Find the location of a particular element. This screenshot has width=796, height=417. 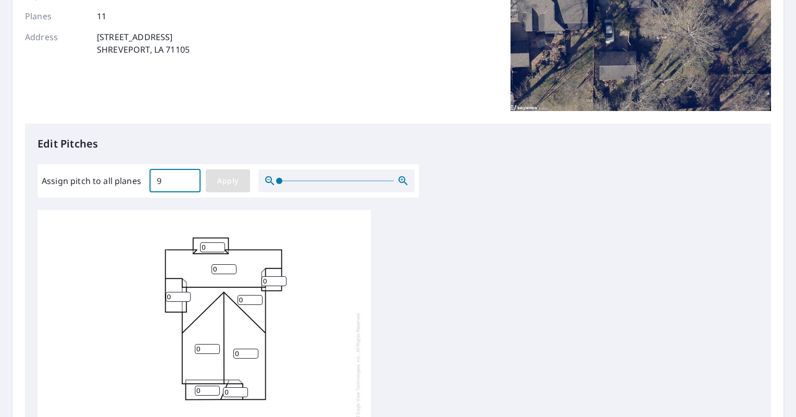

p: 11 is located at coordinates (102, 16).